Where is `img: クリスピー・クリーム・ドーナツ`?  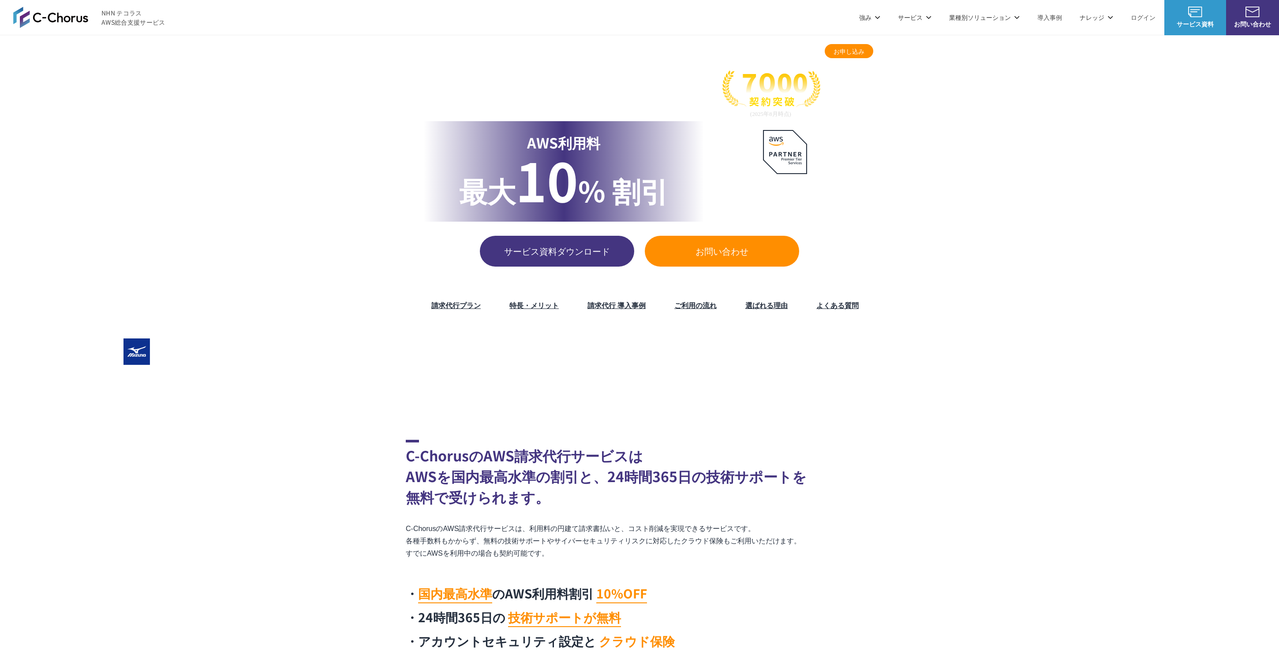 img: クリスピー・クリーム・ドーナツ is located at coordinates (613, 352).